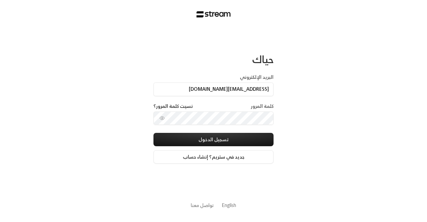 The width and height of the screenshot is (427, 222). Describe the element at coordinates (202, 205) in the screenshot. I see `a: تواصل معنا` at that location.